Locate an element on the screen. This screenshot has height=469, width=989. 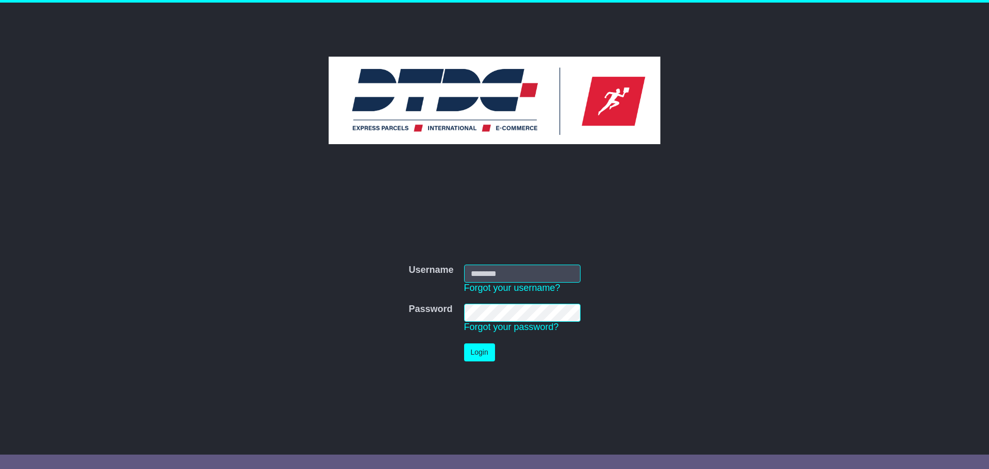
label: Password is located at coordinates (430, 310).